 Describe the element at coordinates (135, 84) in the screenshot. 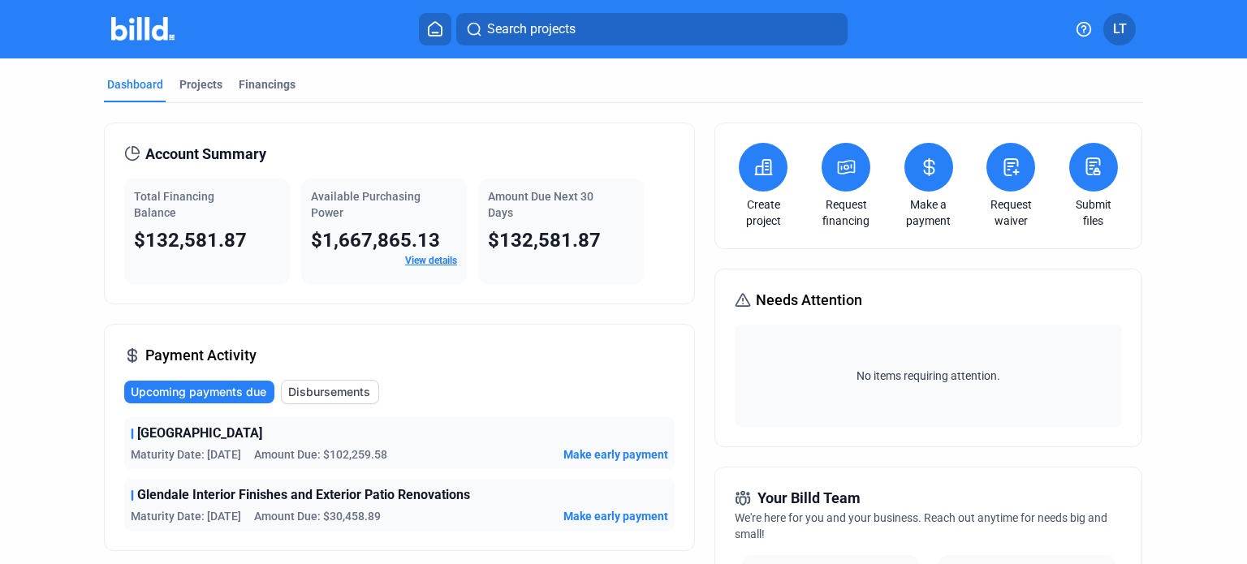

I see `div: Dashboard` at that location.